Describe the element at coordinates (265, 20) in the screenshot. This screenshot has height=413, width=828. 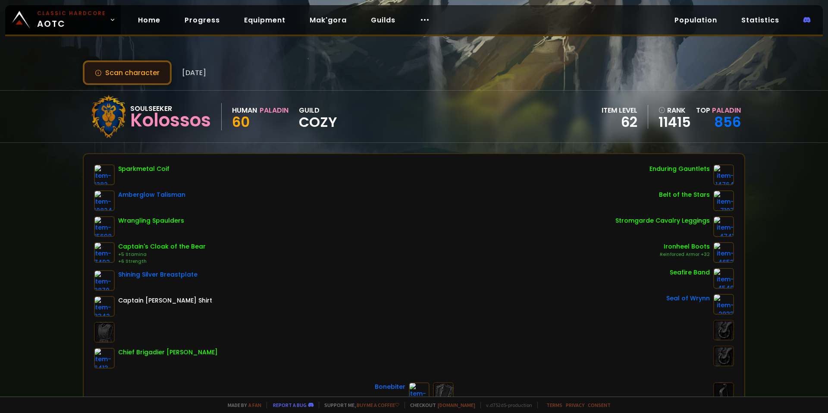
I see `a: Equipment` at that location.